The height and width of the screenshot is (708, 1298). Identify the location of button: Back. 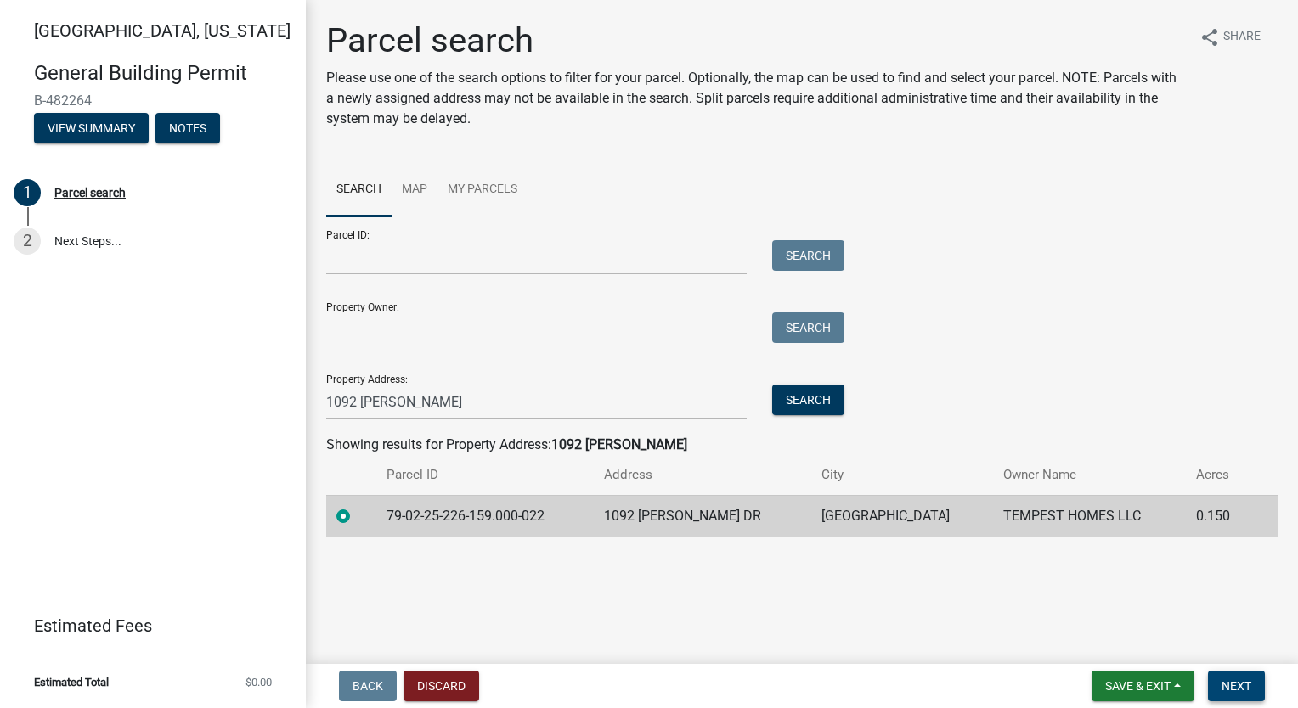
(368, 686).